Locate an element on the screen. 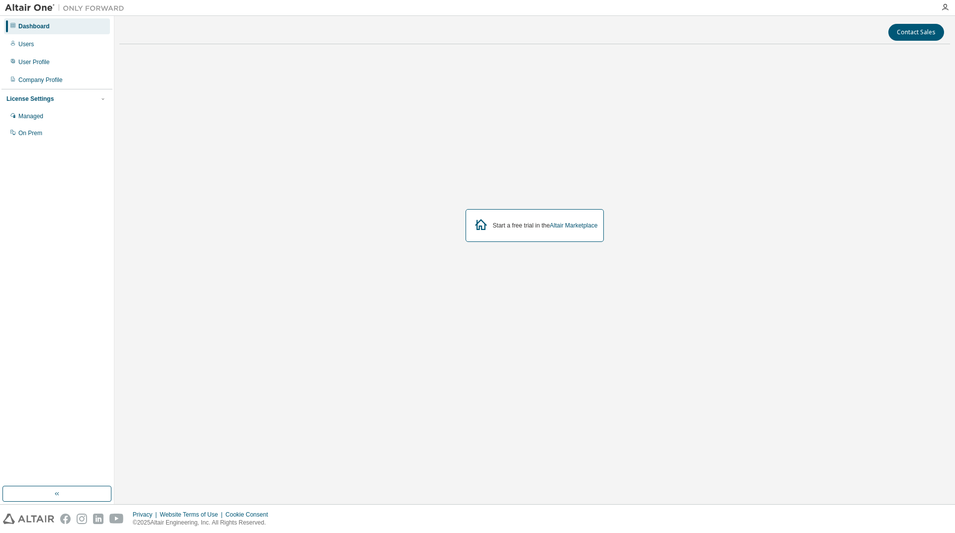 The height and width of the screenshot is (533, 955). div: Company Profile is located at coordinates (40, 80).